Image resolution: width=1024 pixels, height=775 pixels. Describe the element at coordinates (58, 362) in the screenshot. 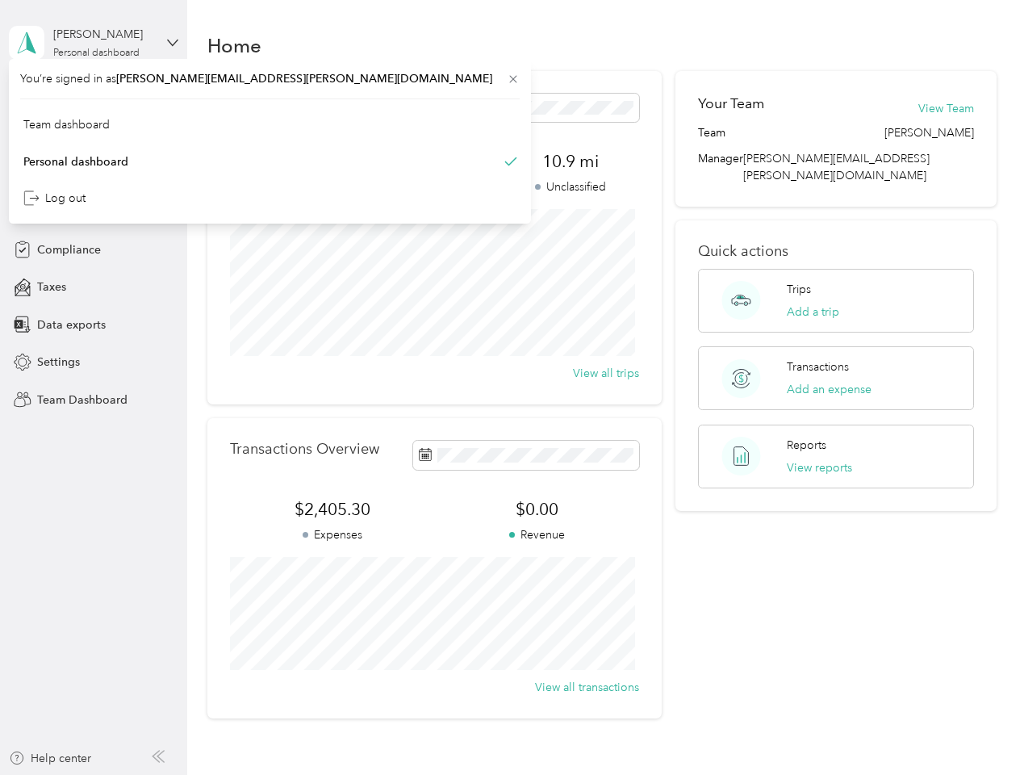

I see `span: Settings` at that location.